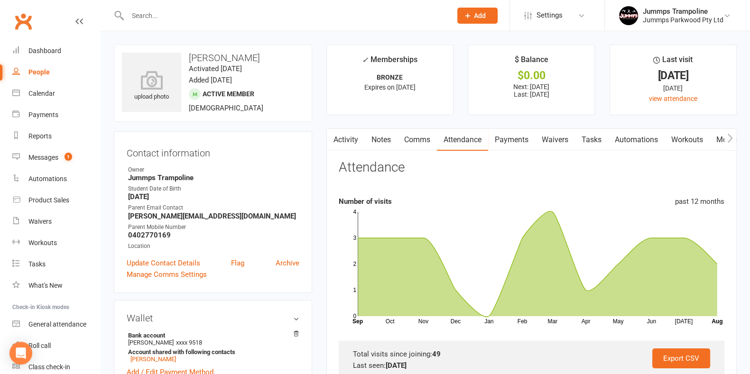 The height and width of the screenshot is (374, 750). What do you see at coordinates (189, 343) in the screenshot?
I see `span: xxxx 9518` at bounding box center [189, 343].